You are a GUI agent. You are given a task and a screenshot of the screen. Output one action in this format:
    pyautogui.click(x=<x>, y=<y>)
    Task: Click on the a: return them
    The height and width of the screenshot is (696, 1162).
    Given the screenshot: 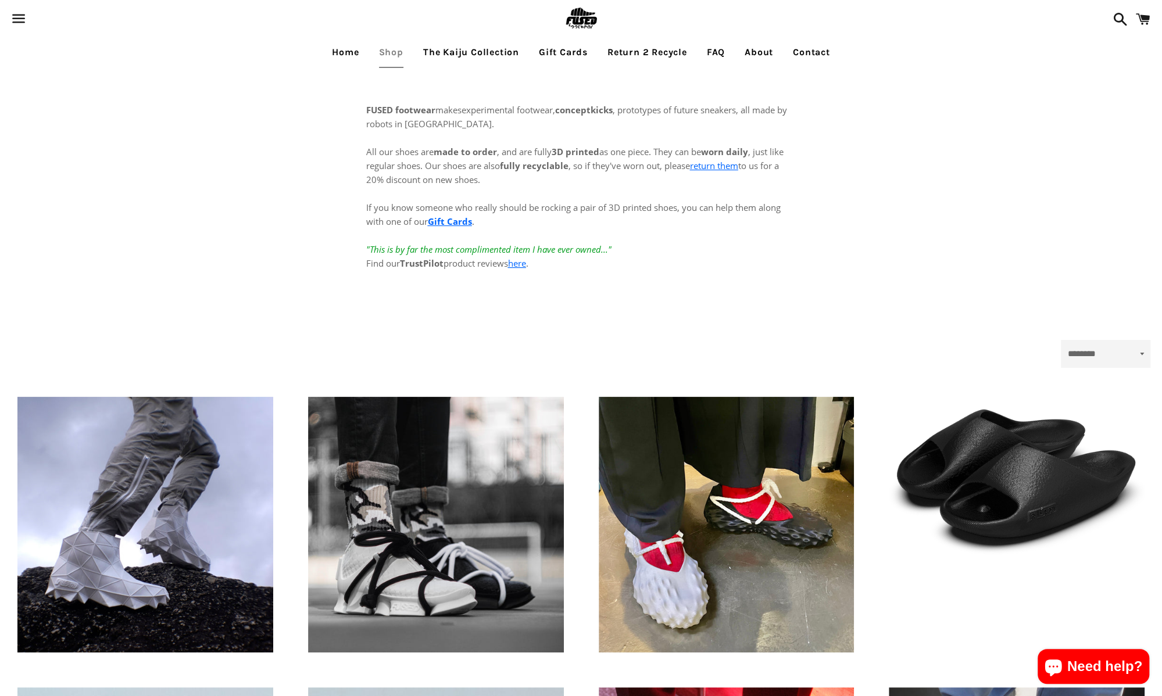 What is the action you would take?
    pyautogui.click(x=714, y=166)
    